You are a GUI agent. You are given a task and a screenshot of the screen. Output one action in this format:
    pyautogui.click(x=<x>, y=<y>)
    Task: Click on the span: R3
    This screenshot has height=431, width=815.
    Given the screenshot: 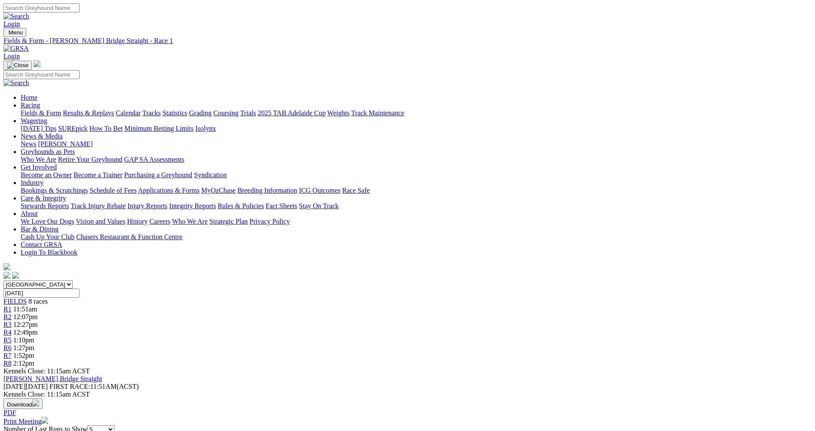 What is the action you would take?
    pyautogui.click(x=7, y=324)
    